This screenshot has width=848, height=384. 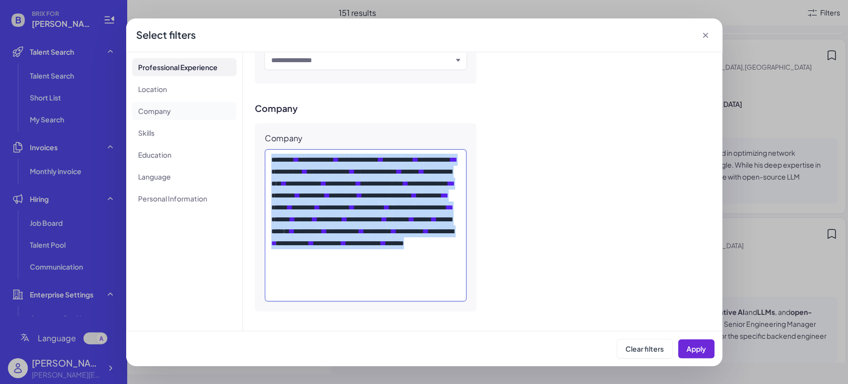 What do you see at coordinates (184, 133) in the screenshot?
I see `li: Skills` at bounding box center [184, 133].